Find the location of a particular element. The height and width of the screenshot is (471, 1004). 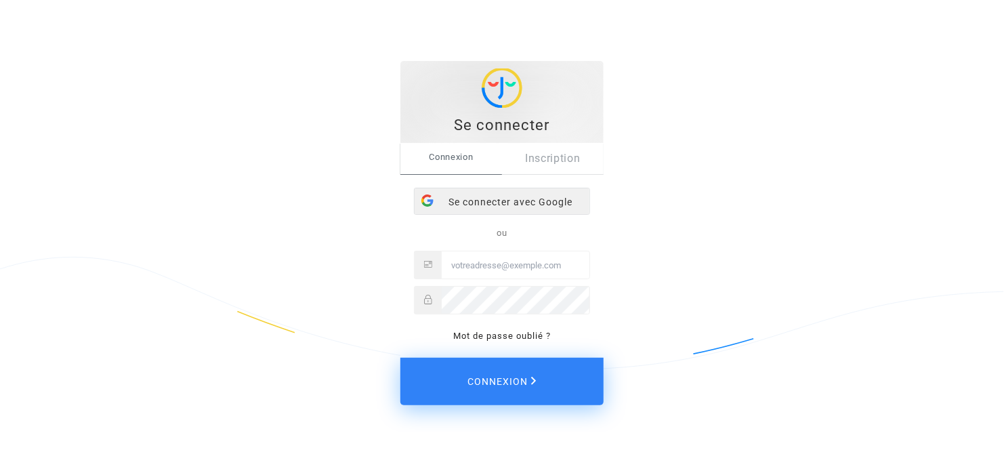

span: ou is located at coordinates (502, 232).